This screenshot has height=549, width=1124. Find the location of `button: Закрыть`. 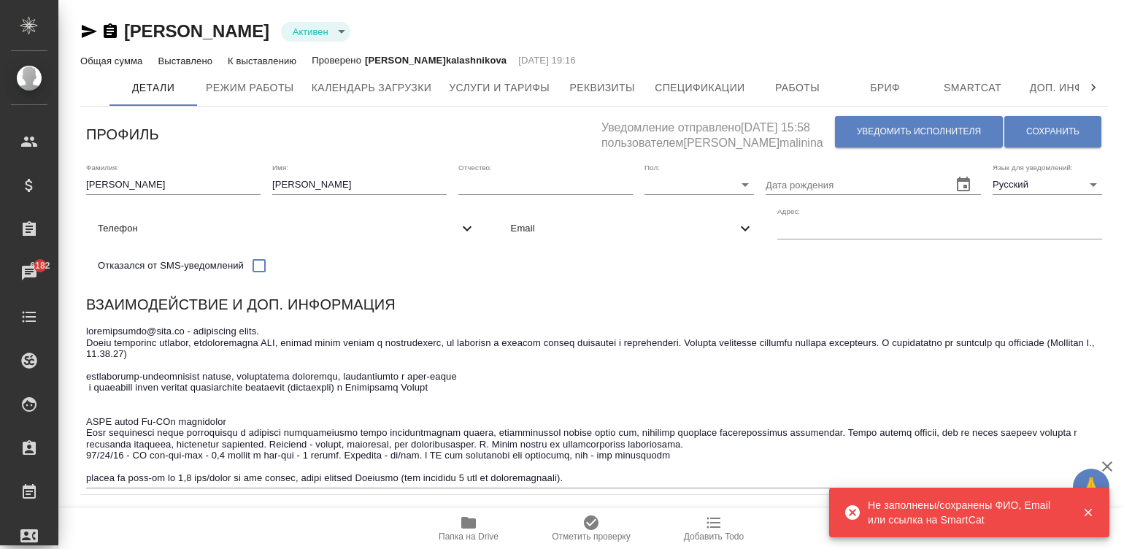

button: Закрыть is located at coordinates (1087, 512).